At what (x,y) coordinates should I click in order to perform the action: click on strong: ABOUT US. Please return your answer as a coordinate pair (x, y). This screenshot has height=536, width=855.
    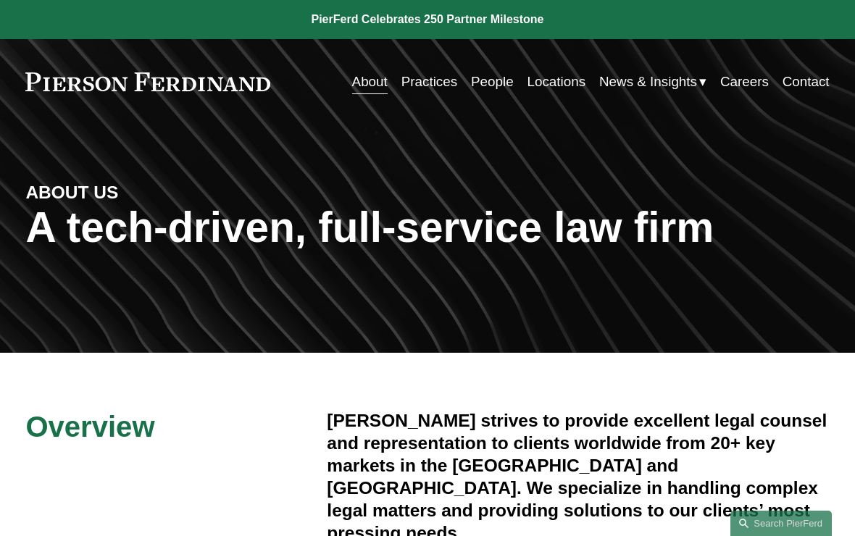
    Looking at the image, I should click on (72, 192).